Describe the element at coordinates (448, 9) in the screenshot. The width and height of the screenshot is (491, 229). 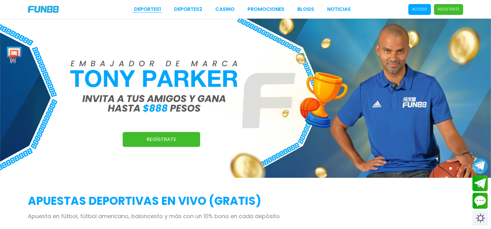
I see `p: Regístrate` at that location.